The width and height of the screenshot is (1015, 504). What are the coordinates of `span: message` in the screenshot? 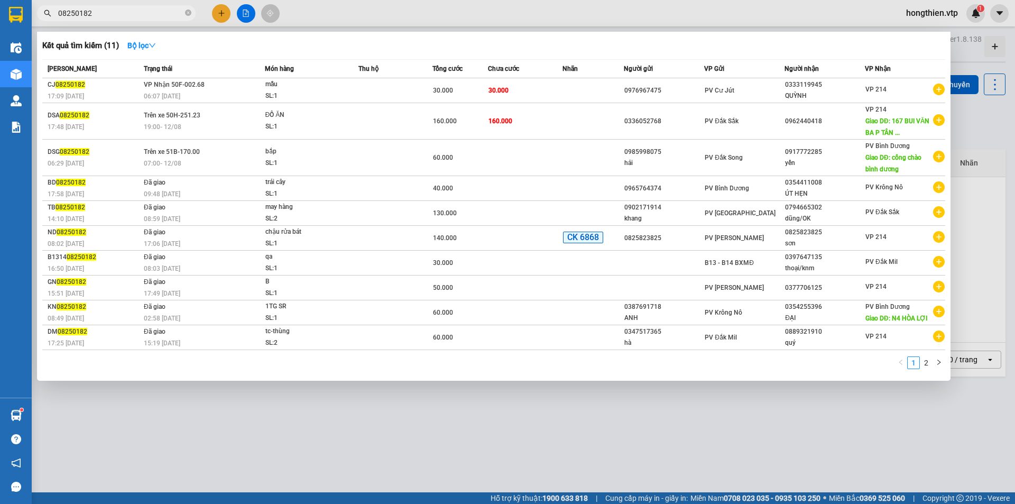 It's located at (16, 486).